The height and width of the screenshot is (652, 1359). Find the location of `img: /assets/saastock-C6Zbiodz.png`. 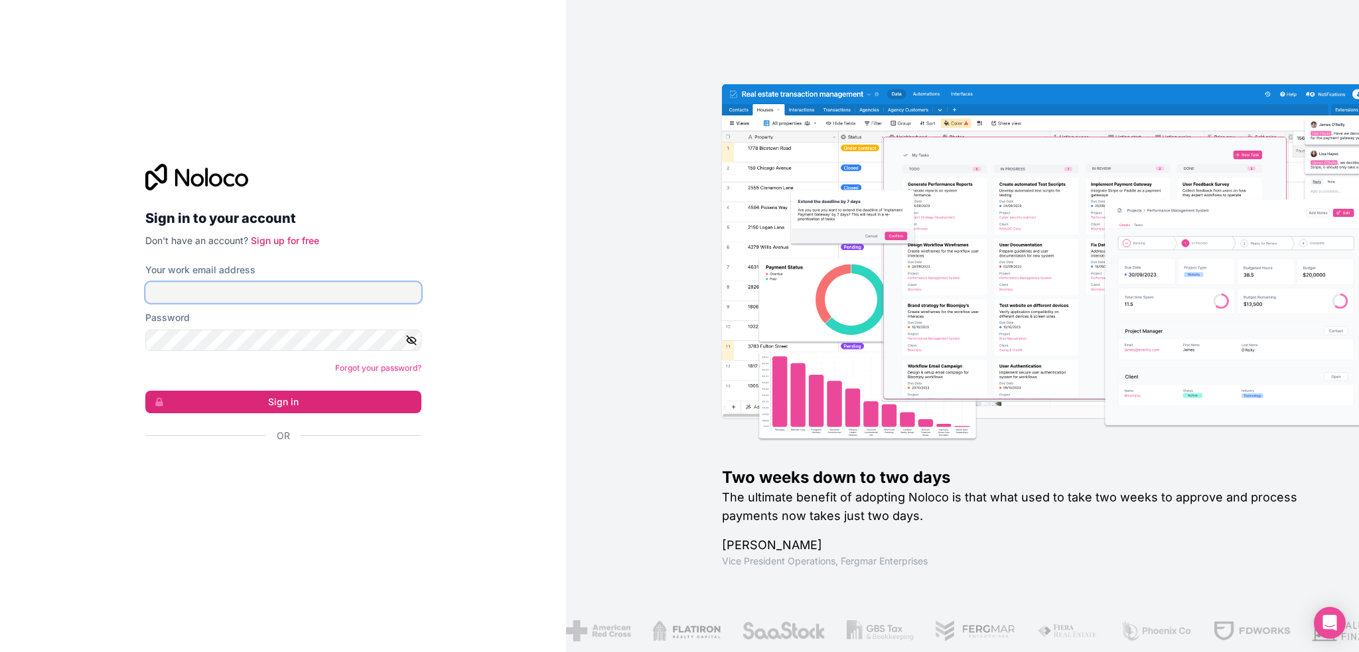

img: /assets/saastock-C6Zbiodz.png is located at coordinates (784, 631).